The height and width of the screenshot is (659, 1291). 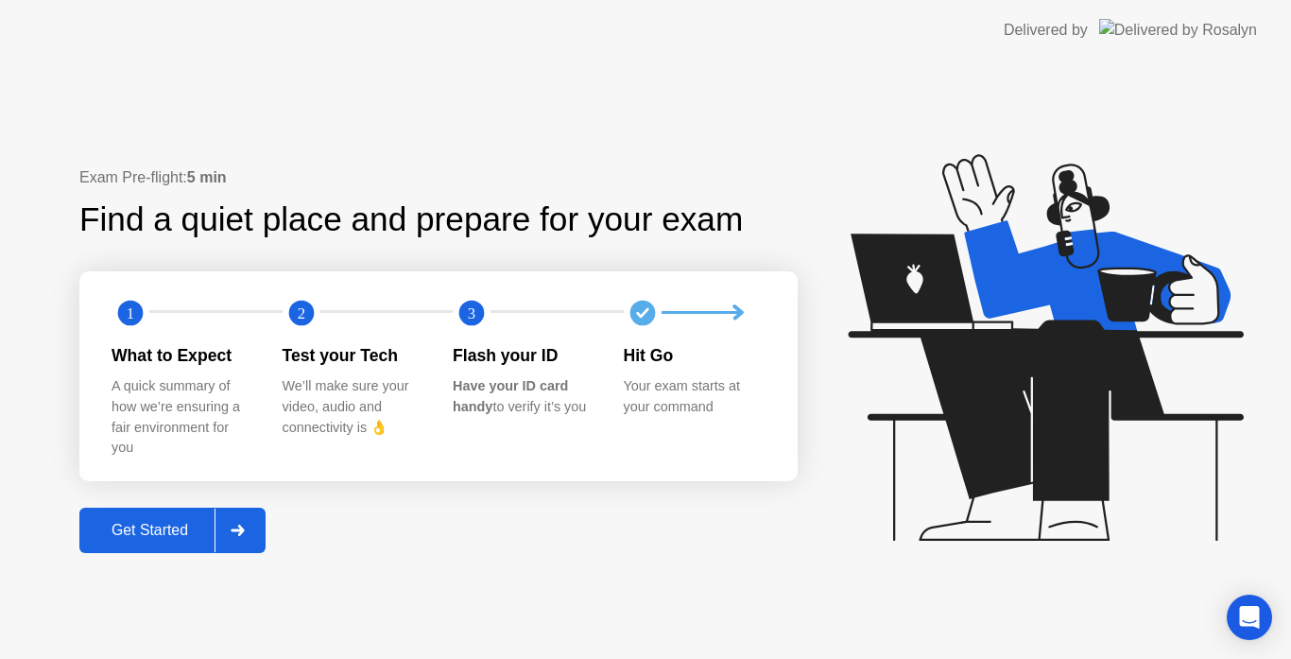 I want to click on div: Test your Tech, so click(x=353, y=355).